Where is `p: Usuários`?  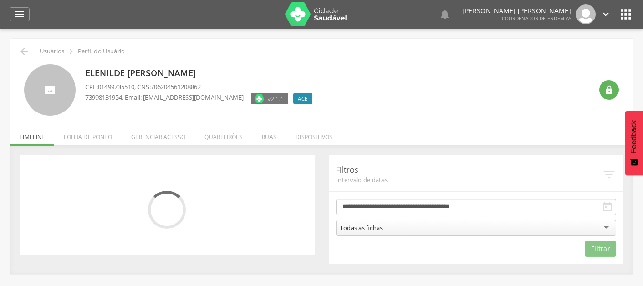 p: Usuários is located at coordinates (52, 51).